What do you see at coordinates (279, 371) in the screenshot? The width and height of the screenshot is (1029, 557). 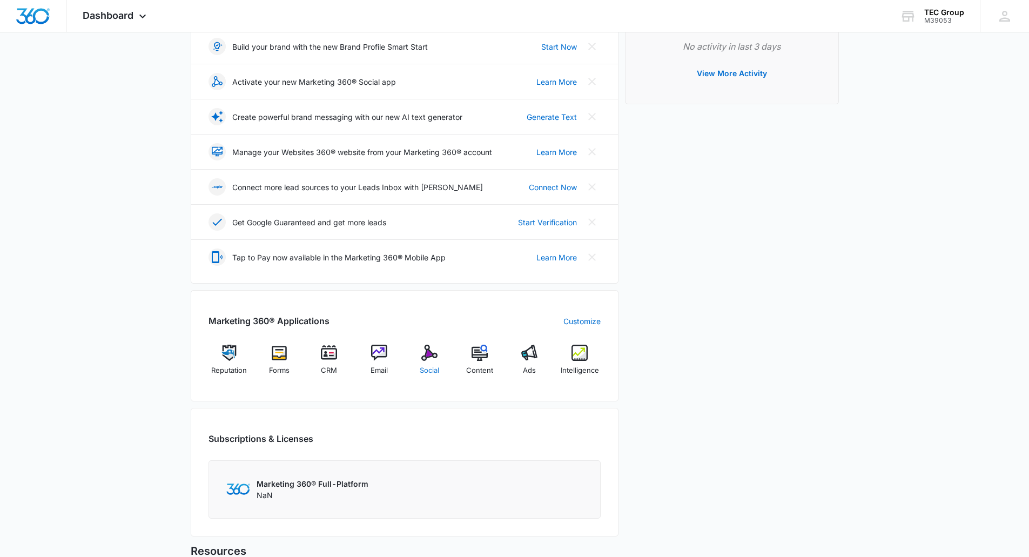 I see `span: Forms` at bounding box center [279, 371].